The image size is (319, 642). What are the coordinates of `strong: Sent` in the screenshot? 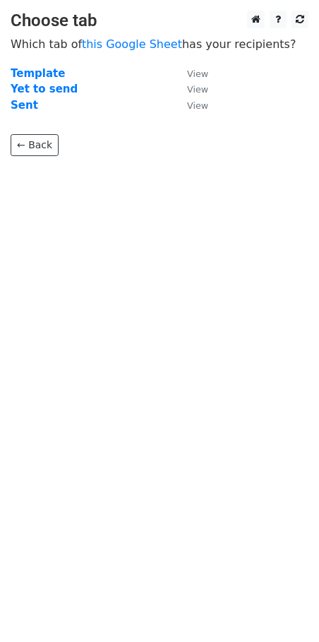 It's located at (24, 105).